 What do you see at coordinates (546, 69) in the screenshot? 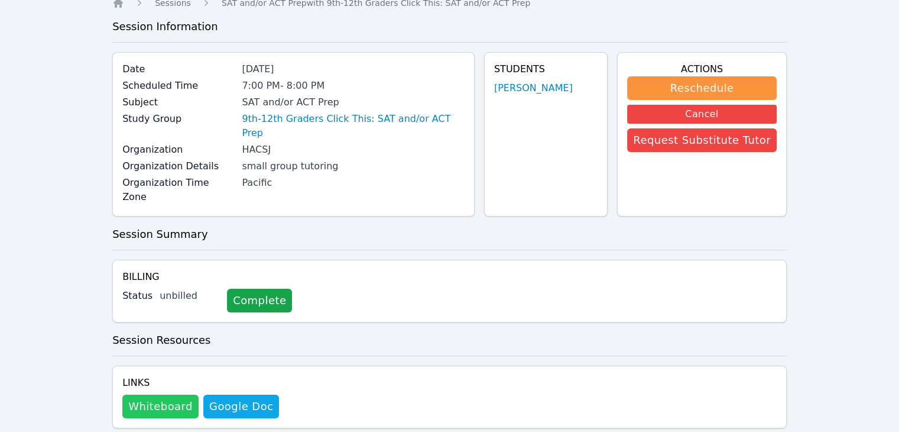
I see `h4: Students` at bounding box center [546, 69].